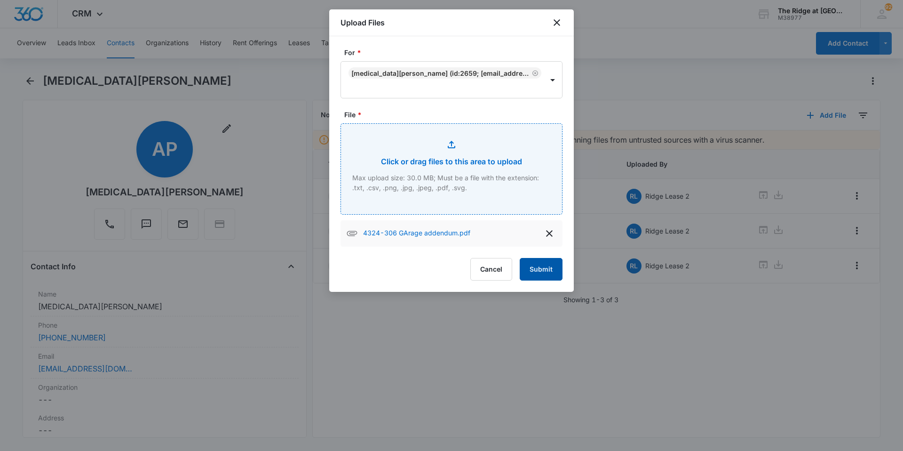 This screenshot has width=903, height=451. What do you see at coordinates (535, 73) in the screenshot?
I see `div: Remove Alexia Palmer (ID:2659; alexiapalmer04@gmail.com; 9705999012)` at bounding box center [535, 73].